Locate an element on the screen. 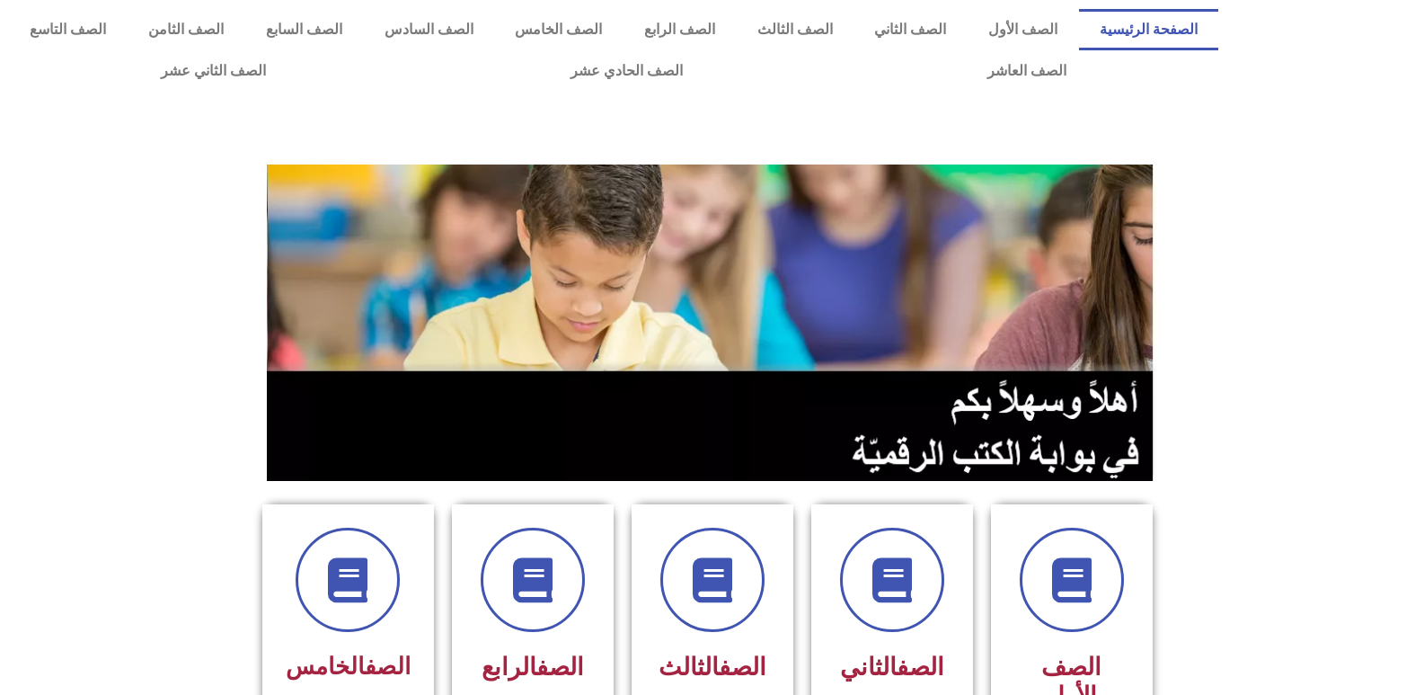 The width and height of the screenshot is (1424, 695). a: الصف الأول is located at coordinates (1024, 30).